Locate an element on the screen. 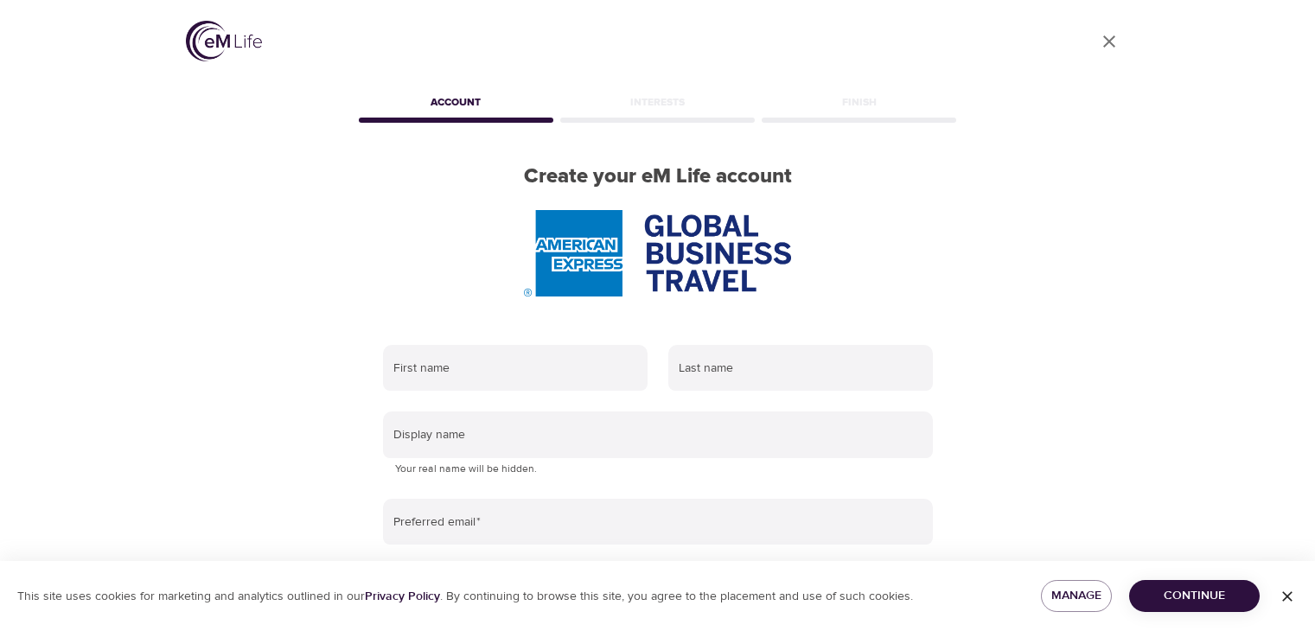 This screenshot has width=1315, height=631. img: logo is located at coordinates (224, 41).